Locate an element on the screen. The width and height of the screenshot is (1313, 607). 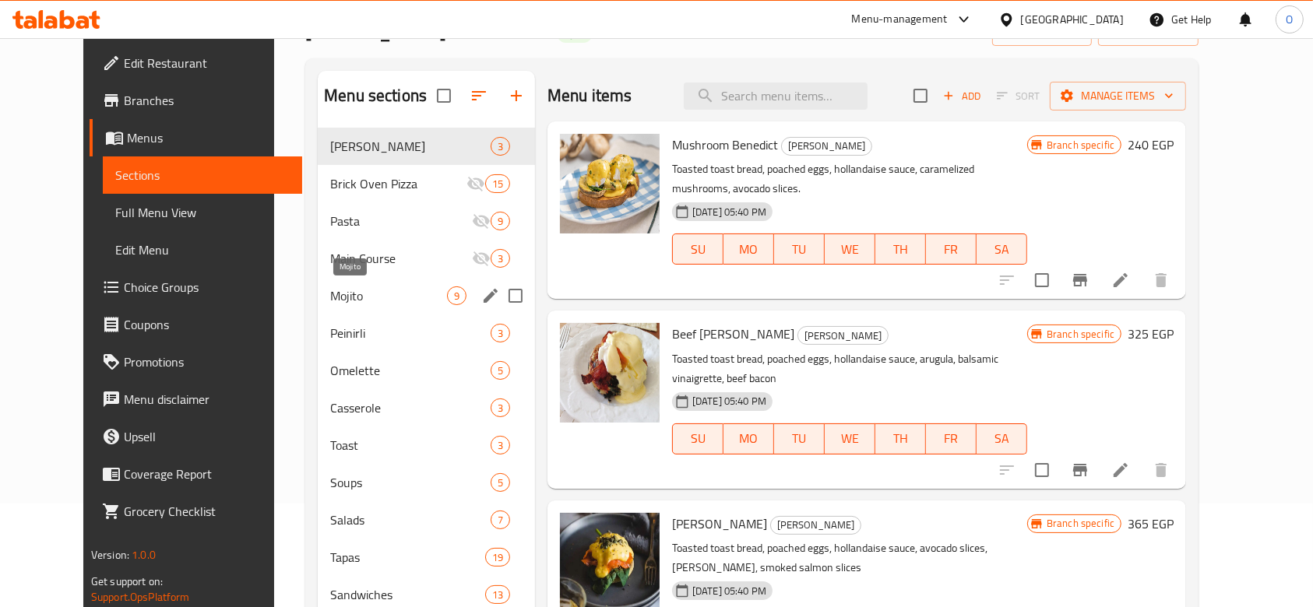
span: Mushroom Benedict is located at coordinates (725, 145).